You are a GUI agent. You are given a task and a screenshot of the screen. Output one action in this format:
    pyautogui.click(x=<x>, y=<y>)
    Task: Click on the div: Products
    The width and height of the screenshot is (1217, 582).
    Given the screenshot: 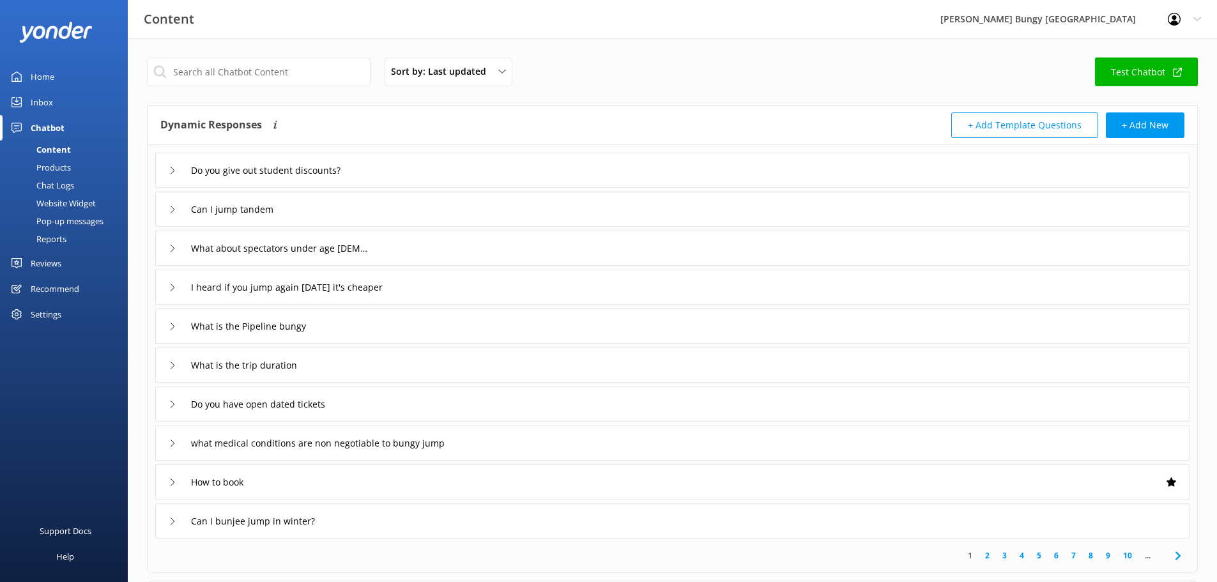 What is the action you would take?
    pyautogui.click(x=39, y=167)
    